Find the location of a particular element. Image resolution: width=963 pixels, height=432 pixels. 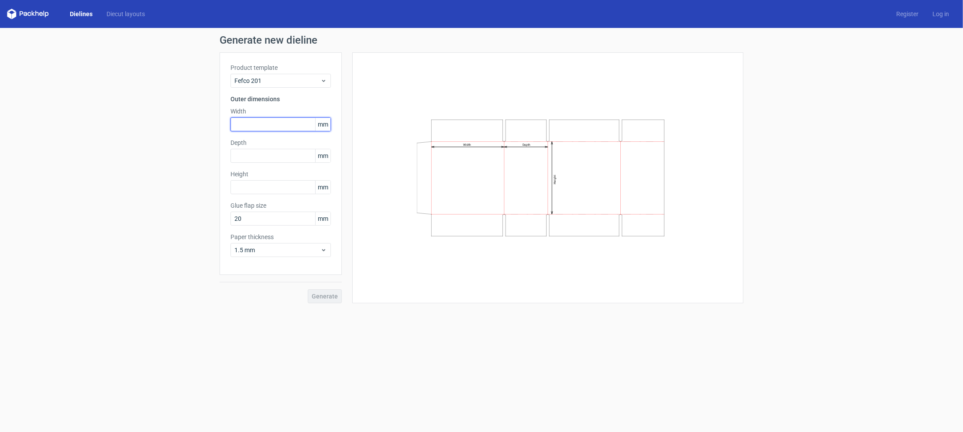

label: Product template is located at coordinates (281, 68).